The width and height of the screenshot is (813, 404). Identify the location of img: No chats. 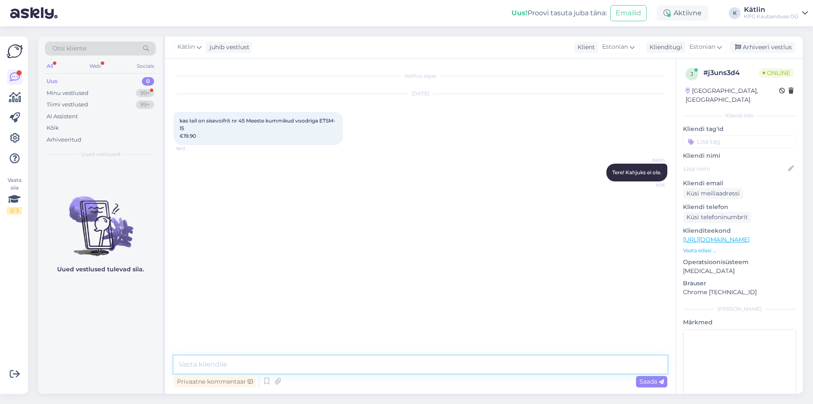
(100, 219).